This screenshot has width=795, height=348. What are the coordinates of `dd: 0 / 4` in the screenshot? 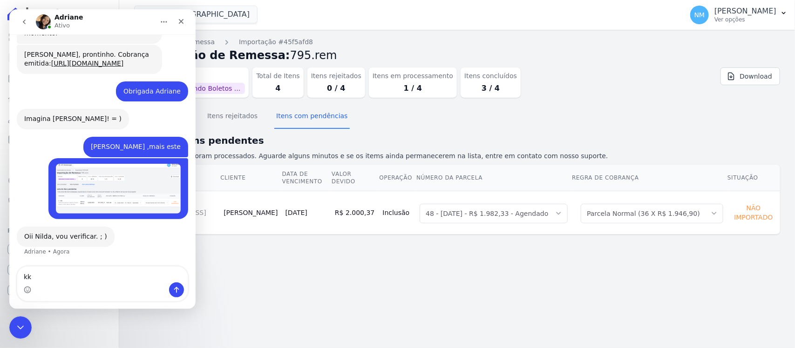 It's located at (336, 88).